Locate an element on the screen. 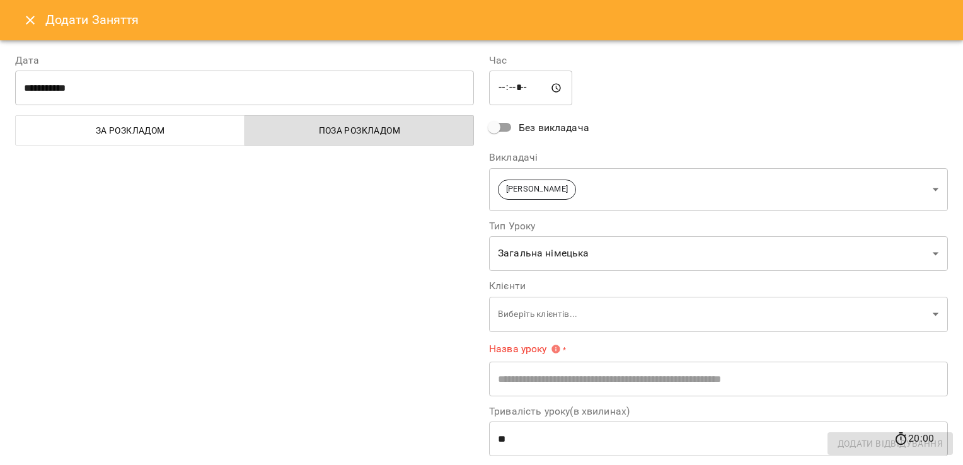  label: Час is located at coordinates (719, 61).